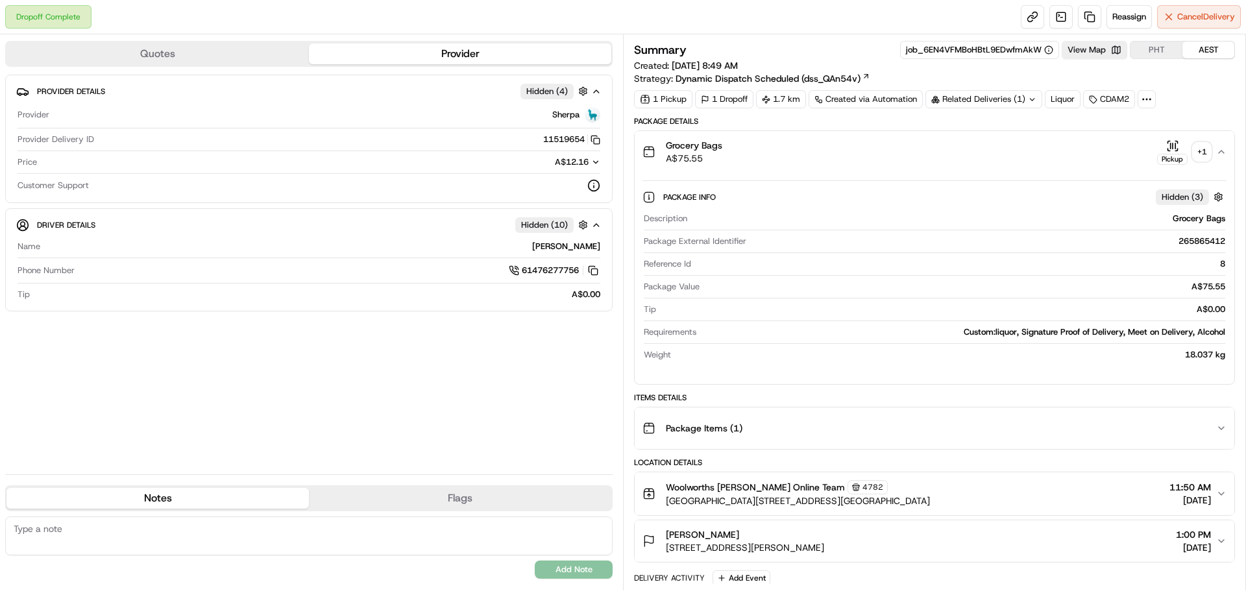 Image resolution: width=1246 pixels, height=591 pixels. I want to click on button: Hidden (4), so click(556, 91).